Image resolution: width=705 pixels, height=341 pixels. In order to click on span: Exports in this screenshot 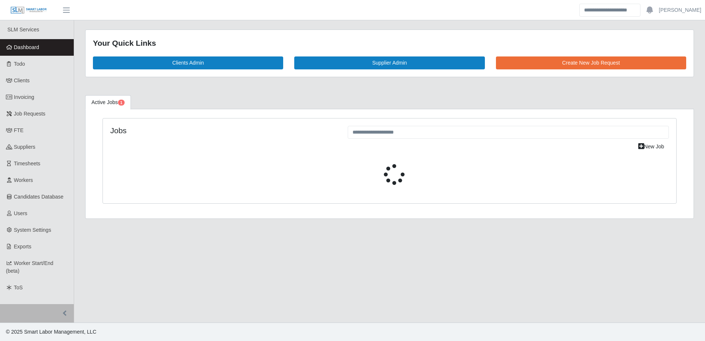, I will do `click(23, 246)`.